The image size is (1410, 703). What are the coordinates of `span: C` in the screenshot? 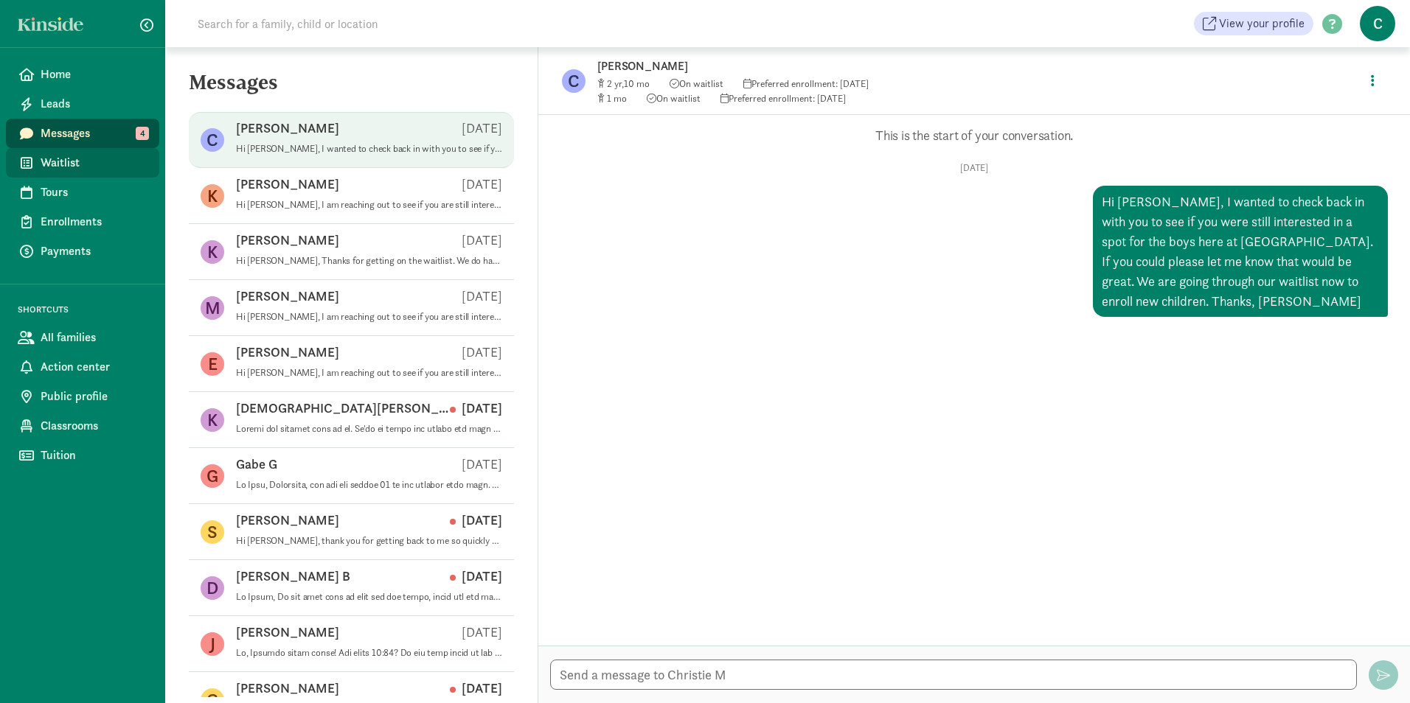 It's located at (1378, 24).